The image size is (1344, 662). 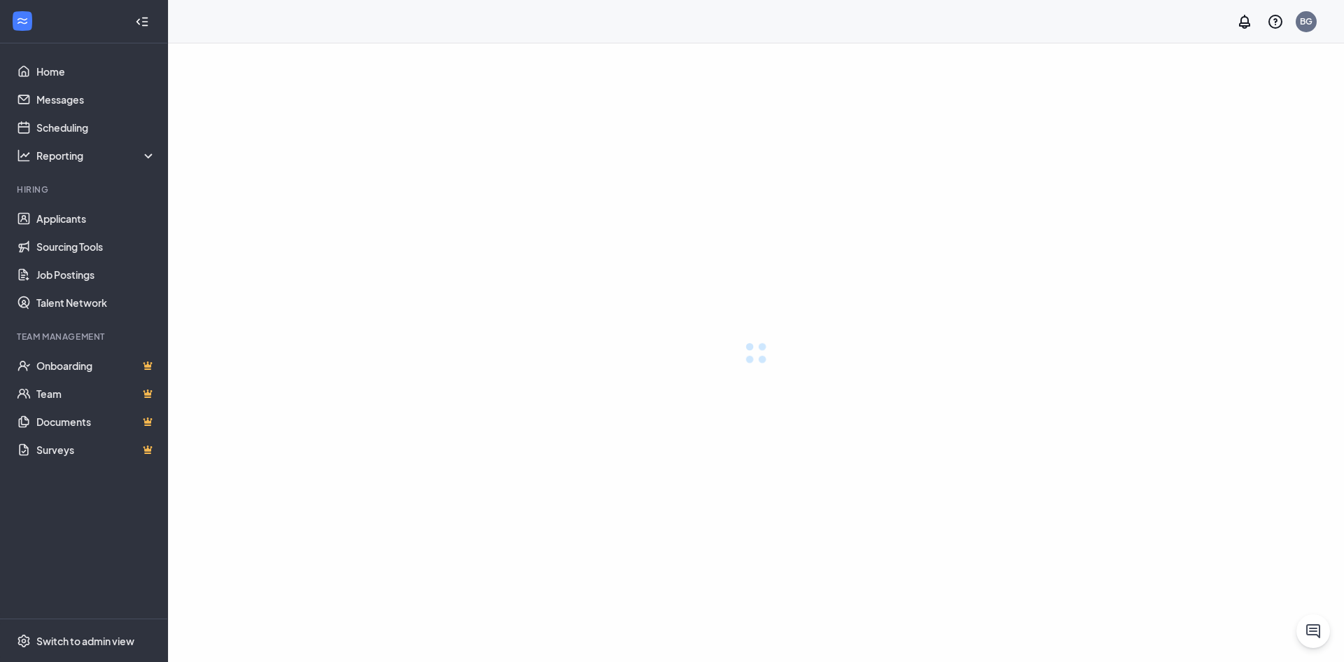 What do you see at coordinates (85, 189) in the screenshot?
I see `div: Hiring` at bounding box center [85, 189].